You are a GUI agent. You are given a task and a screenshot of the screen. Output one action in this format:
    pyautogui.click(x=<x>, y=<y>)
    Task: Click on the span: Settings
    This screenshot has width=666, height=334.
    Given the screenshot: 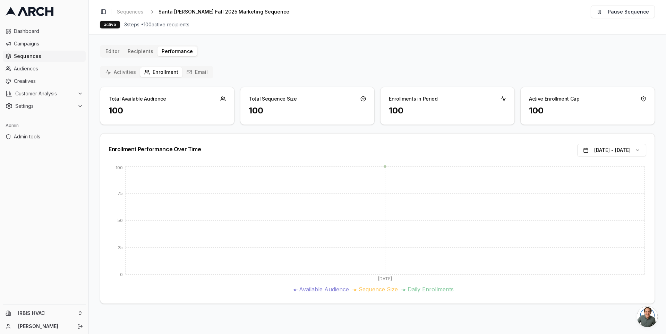 What is the action you would take?
    pyautogui.click(x=45, y=106)
    